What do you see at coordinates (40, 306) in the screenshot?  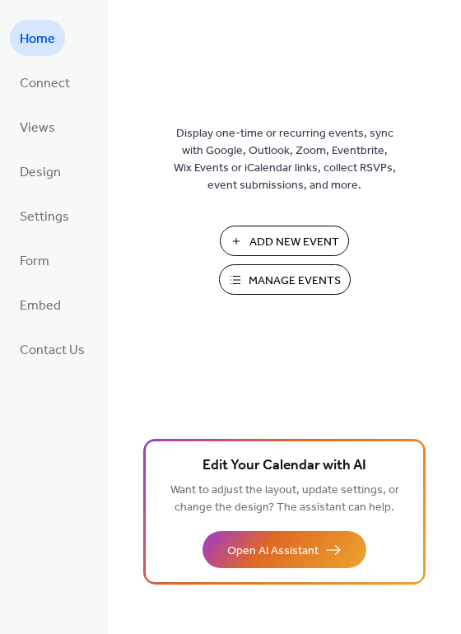 I see `span: Embed` at bounding box center [40, 306].